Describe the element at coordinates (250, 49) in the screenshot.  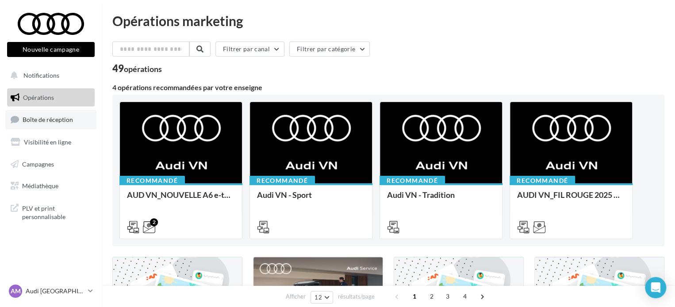
I see `button: Filtrer par canal` at that location.